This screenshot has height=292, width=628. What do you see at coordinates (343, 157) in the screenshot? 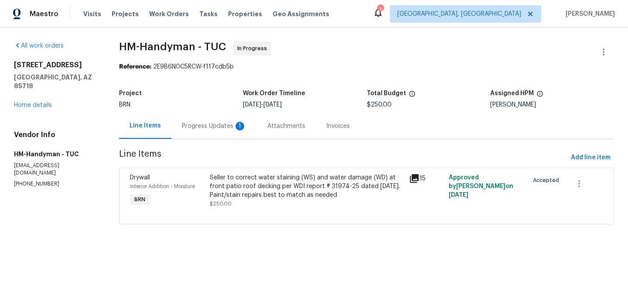
I see `span: Line Items` at bounding box center [343, 157].